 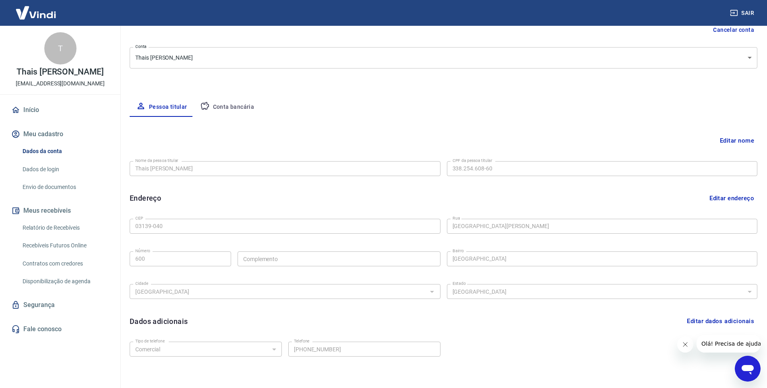 What do you see at coordinates (731, 198) in the screenshot?
I see `button: Editar endereço` at bounding box center [731, 198].